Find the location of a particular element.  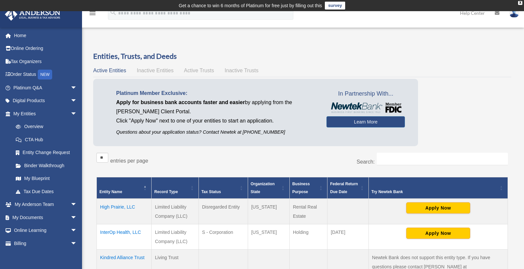

a: My Anderson Teamarrow_drop_down is located at coordinates (46, 205).